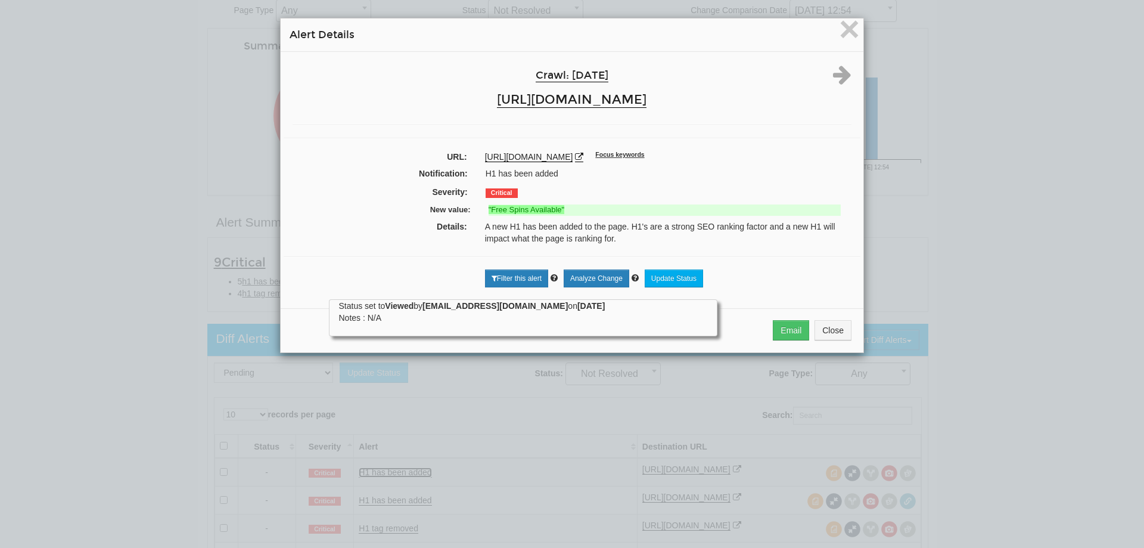  What do you see at coordinates (668, 232) in the screenshot?
I see `div: A new H1 has been added to the page. H1's are a strong SEO ranking factor and a new H1 will impac...` at bounding box center [668, 232].